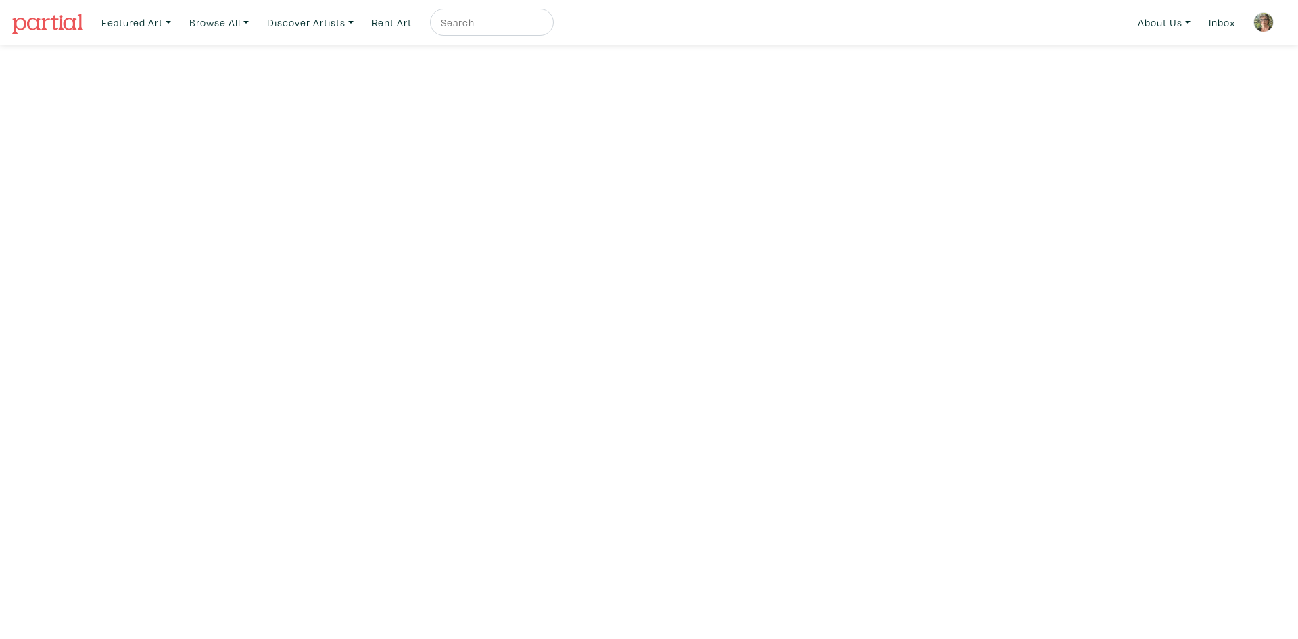  I want to click on a: Rent Art, so click(392, 22).